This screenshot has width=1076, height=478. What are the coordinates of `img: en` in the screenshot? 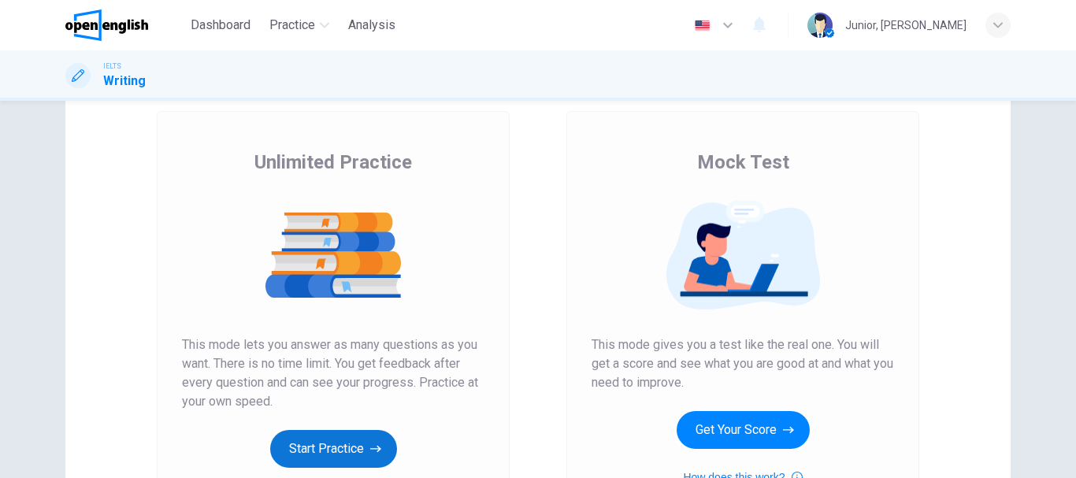 It's located at (702, 25).